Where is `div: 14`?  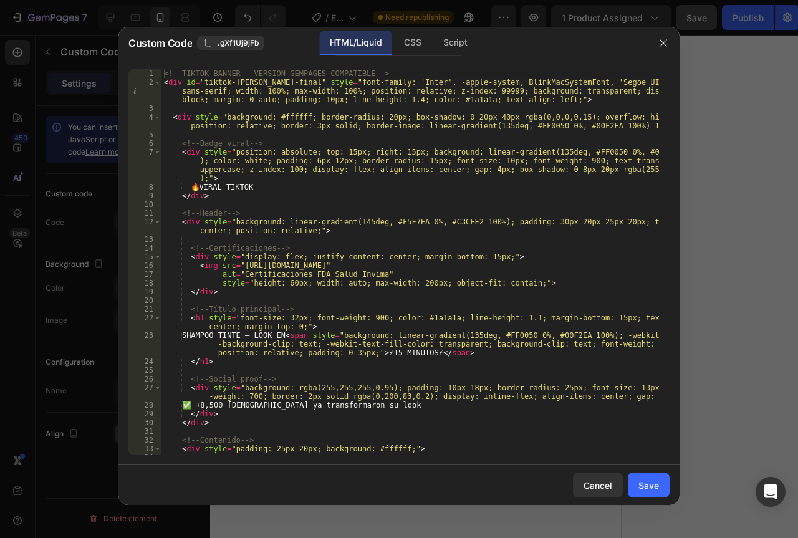 div: 14 is located at coordinates (145, 248).